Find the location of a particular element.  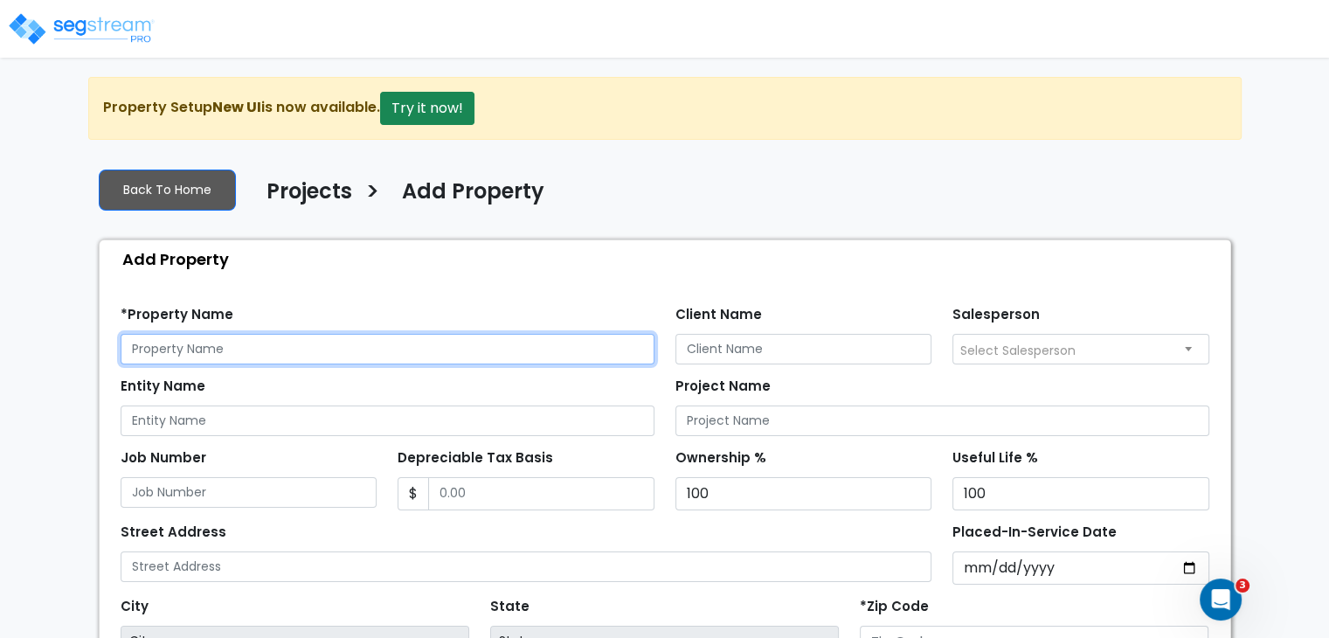

h4: Add Property is located at coordinates (473, 194).